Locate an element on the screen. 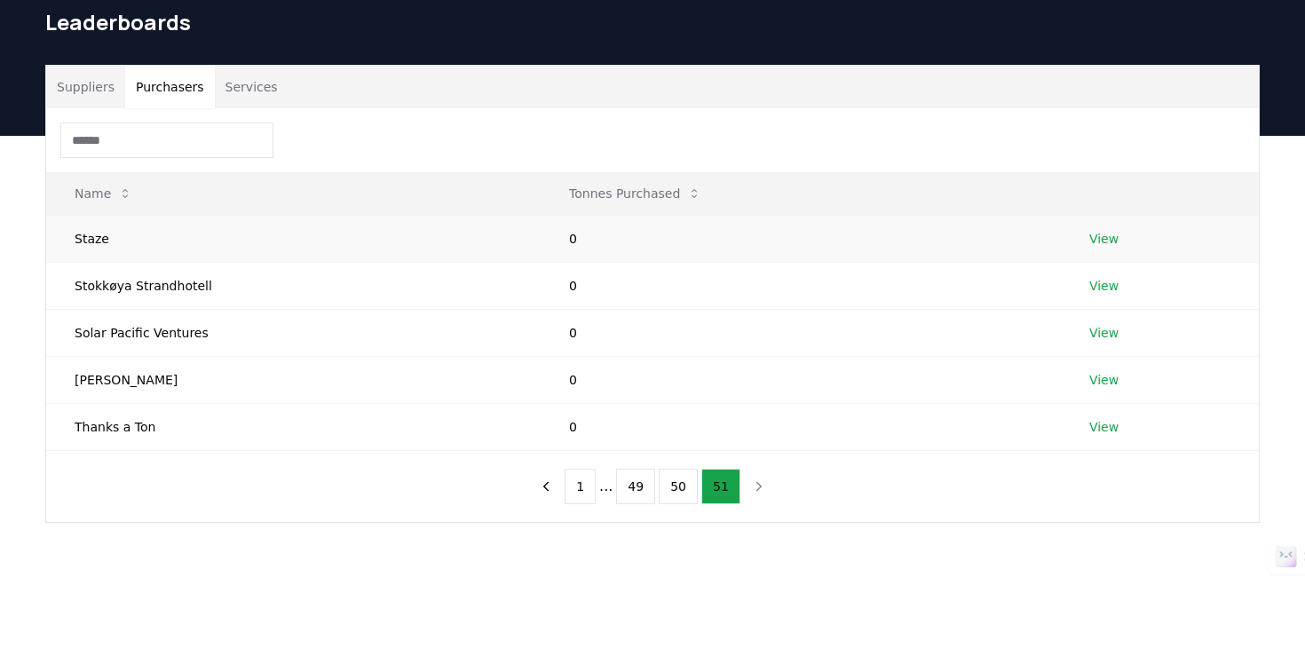 The width and height of the screenshot is (1305, 672). td: Staze is located at coordinates (293, 238).